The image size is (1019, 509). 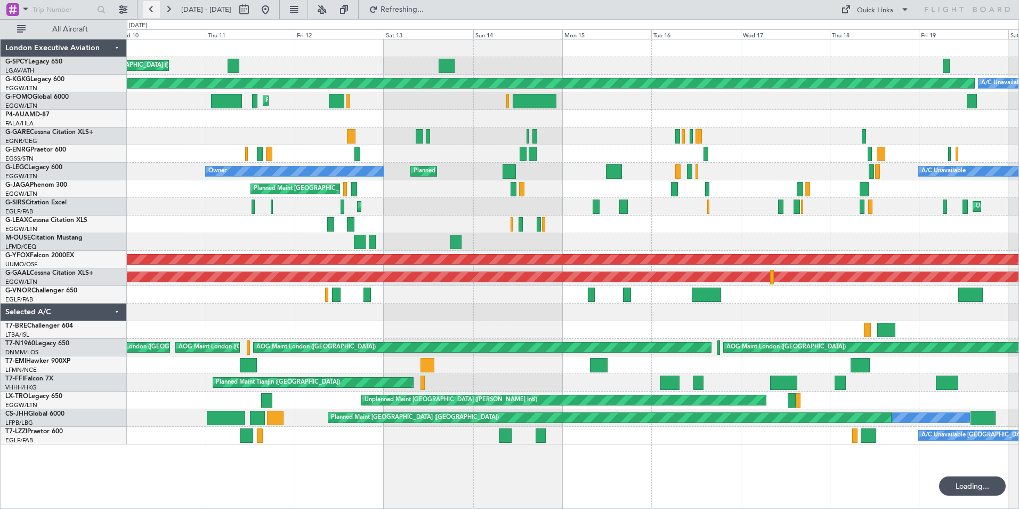 What do you see at coordinates (22, 352) in the screenshot?
I see `a: DNMM/LOS` at bounding box center [22, 352].